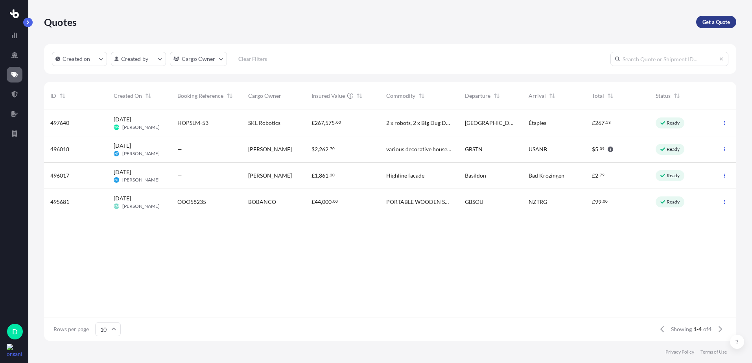 The width and height of the screenshot is (752, 363). I want to click on span: Created On, so click(128, 96).